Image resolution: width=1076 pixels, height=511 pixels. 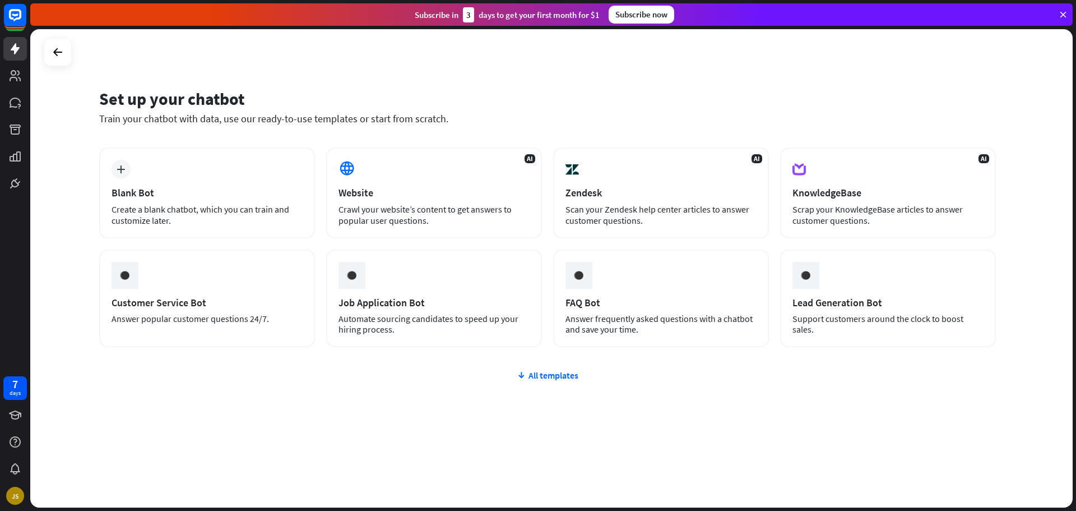 What do you see at coordinates (641, 15) in the screenshot?
I see `div: Subscribe now` at bounding box center [641, 15].